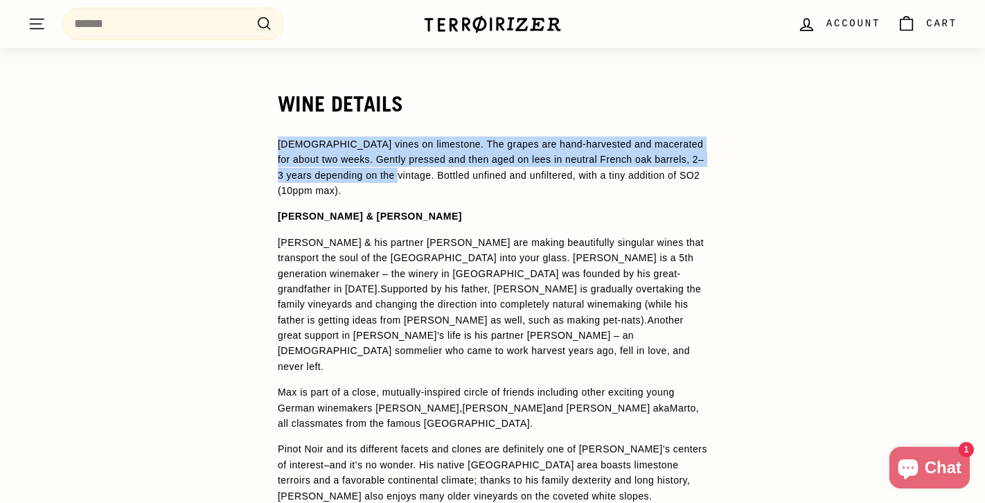 The width and height of the screenshot is (985, 503). Describe the element at coordinates (493, 104) in the screenshot. I see `h2: WINE DETAILS` at that location.